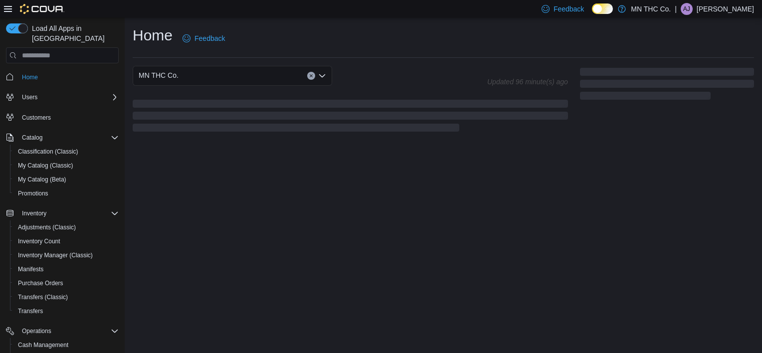 This screenshot has width=762, height=353. I want to click on span: MN THC Co., so click(159, 75).